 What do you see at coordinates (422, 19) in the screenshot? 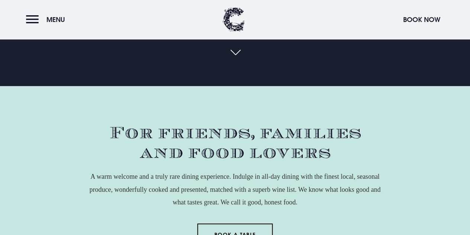
I see `button: Book Now` at bounding box center [422, 19].